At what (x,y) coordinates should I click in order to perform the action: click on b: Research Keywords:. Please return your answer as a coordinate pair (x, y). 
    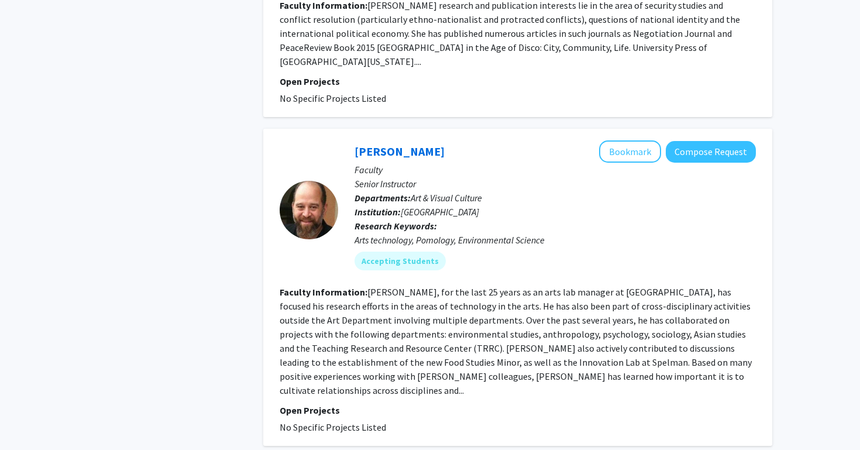
    Looking at the image, I should click on (395, 226).